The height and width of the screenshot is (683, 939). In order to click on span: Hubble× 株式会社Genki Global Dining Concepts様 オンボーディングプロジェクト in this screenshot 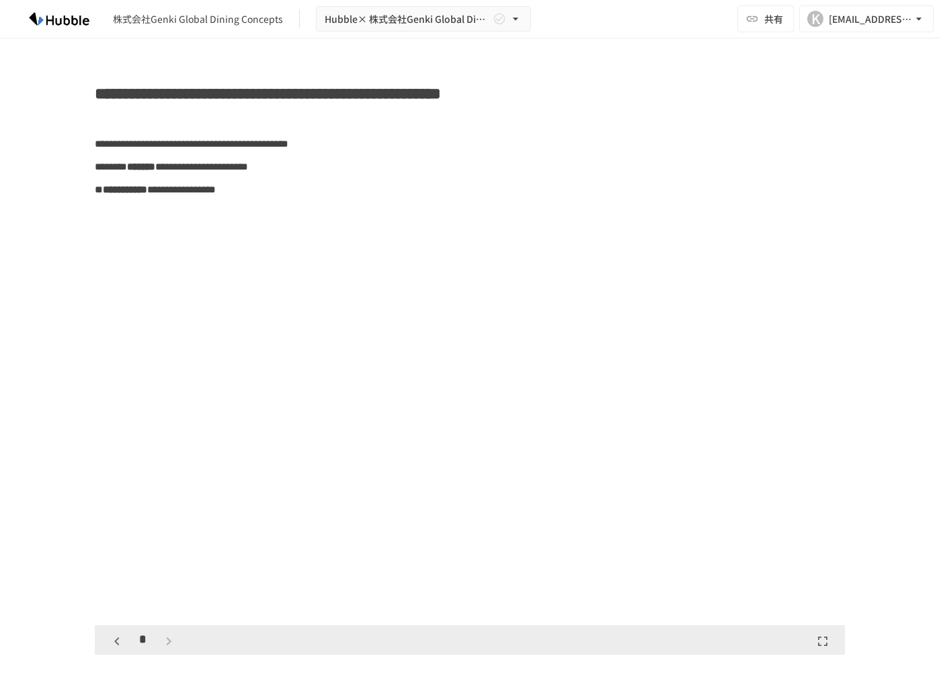, I will do `click(408, 19)`.